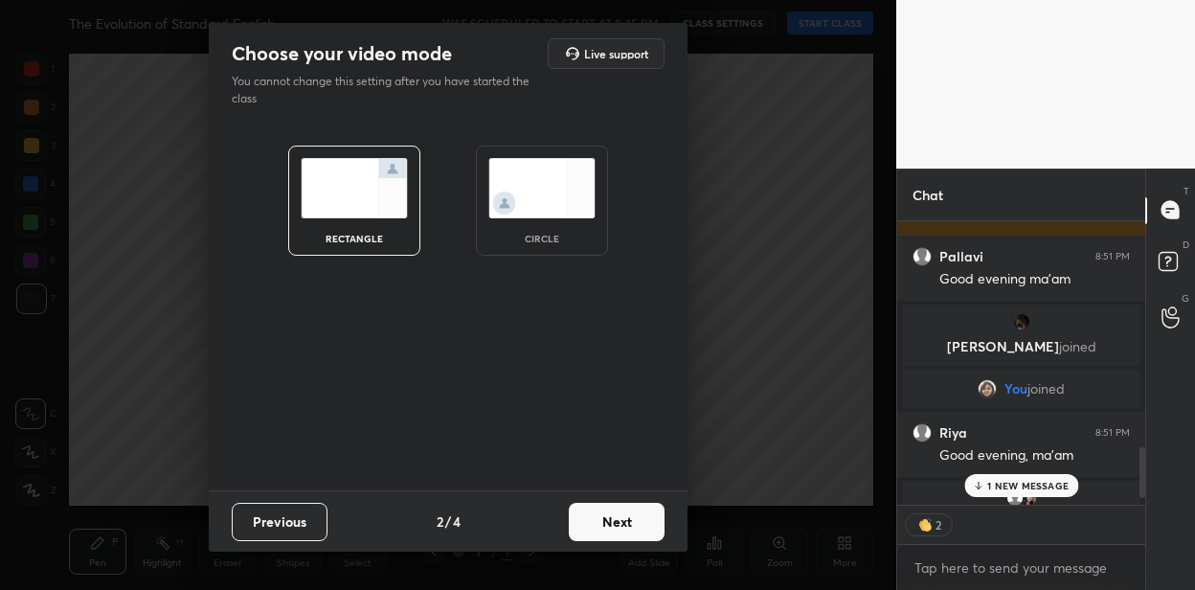  I want to click on div: 2, so click(938, 525).